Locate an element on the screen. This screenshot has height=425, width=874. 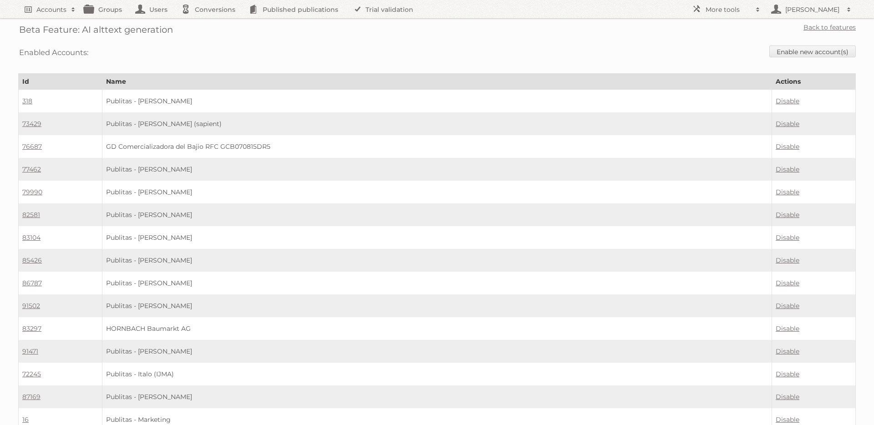
a: 318 is located at coordinates (27, 101).